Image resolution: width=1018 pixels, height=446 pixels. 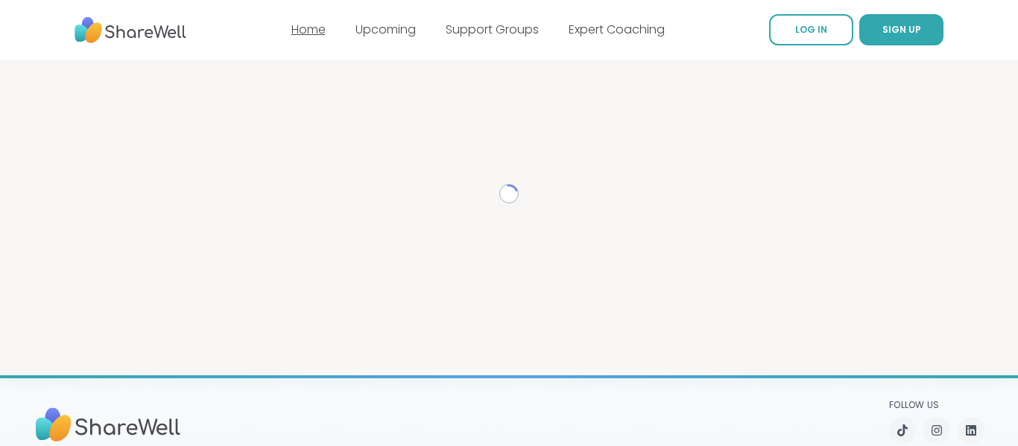 I want to click on img: ShareWell Nav Logo, so click(x=130, y=30).